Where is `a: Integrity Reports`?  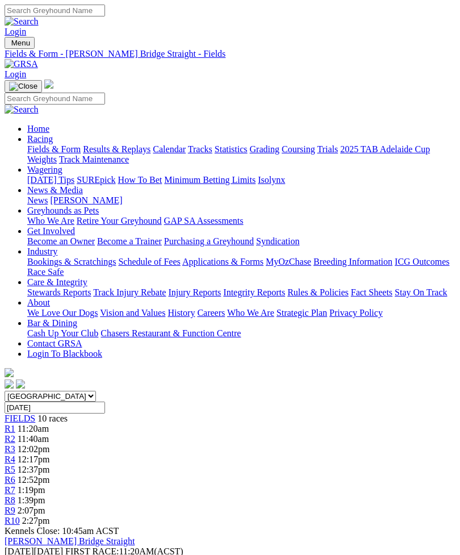
a: Integrity Reports is located at coordinates (254, 292).